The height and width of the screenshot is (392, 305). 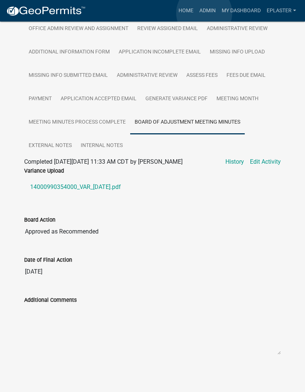 I want to click on a: Missing Info Upload, so click(x=237, y=52).